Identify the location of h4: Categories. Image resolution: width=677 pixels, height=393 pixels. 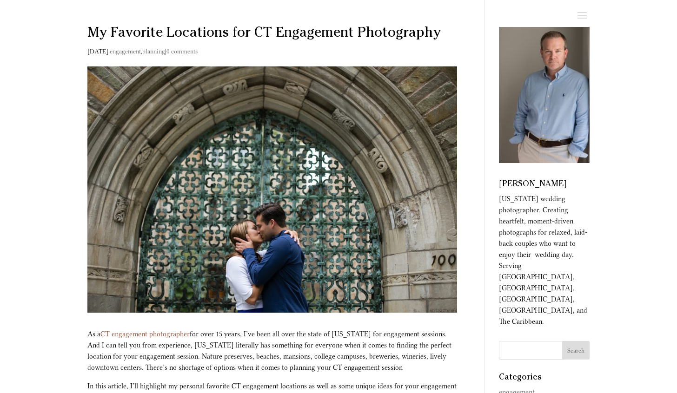
(544, 380).